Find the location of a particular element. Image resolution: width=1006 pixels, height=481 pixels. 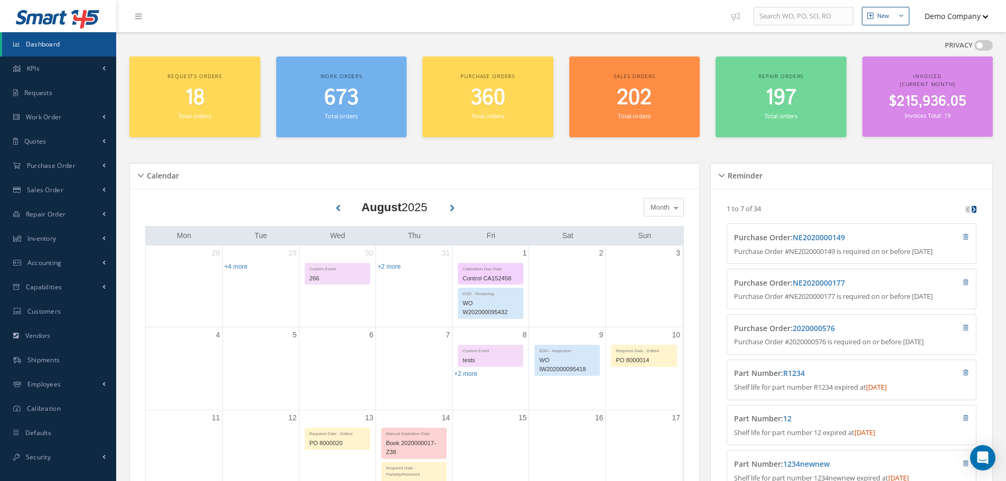

div: Calibration Due Date is located at coordinates (491, 268).